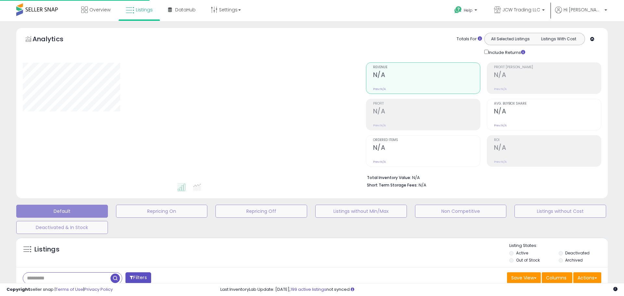 The width and height of the screenshot is (624, 296). What do you see at coordinates (422, 185) in the screenshot?
I see `span: N/A` at bounding box center [422, 185].